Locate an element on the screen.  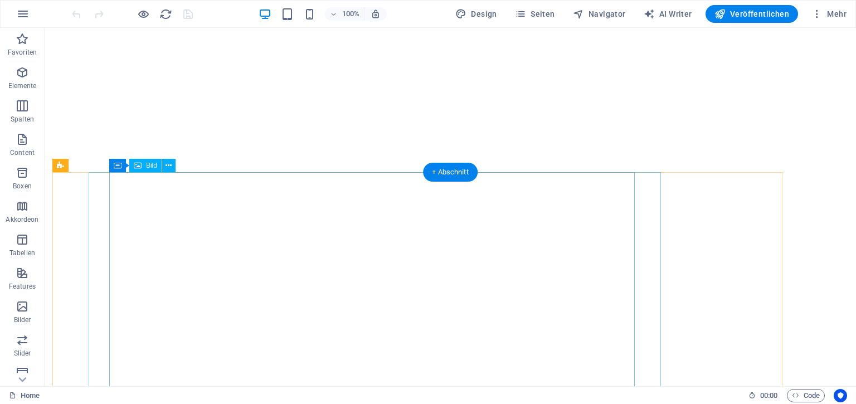
button: Navigator is located at coordinates (599, 14).